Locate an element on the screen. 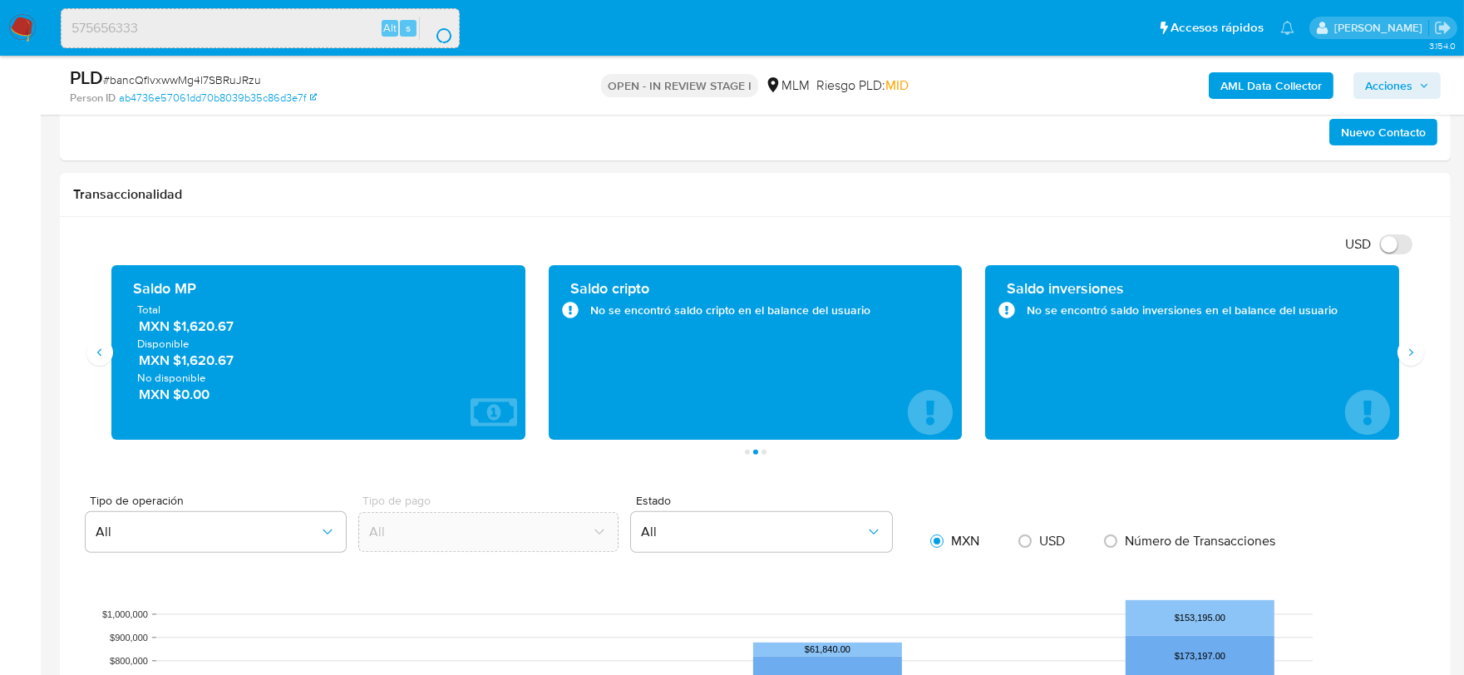 The image size is (1464, 675). button: AML Data Collector is located at coordinates (1271, 86).